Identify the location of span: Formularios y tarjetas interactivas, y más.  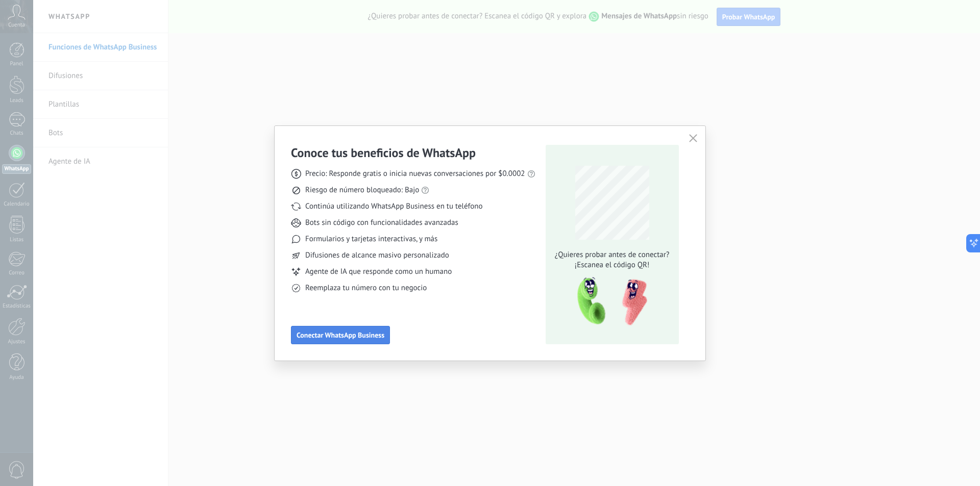
(371, 239).